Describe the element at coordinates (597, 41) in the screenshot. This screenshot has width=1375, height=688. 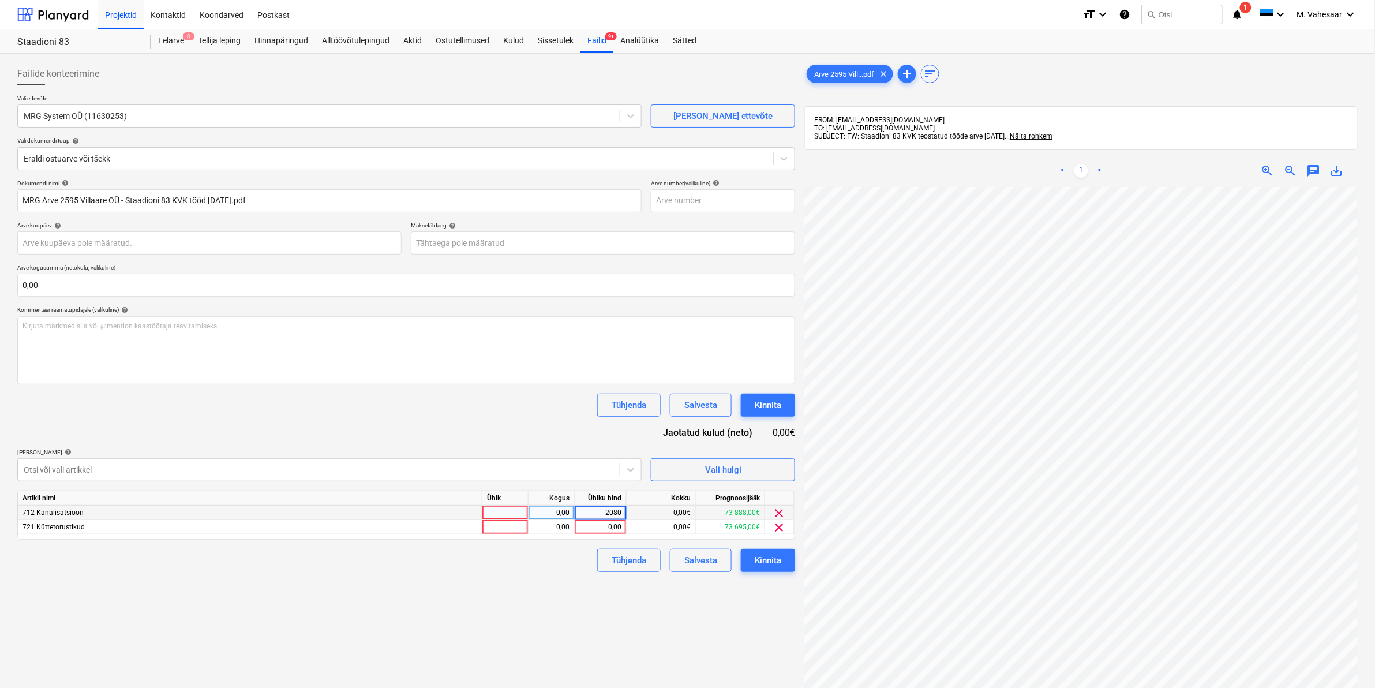
I see `div: Failid` at that location.